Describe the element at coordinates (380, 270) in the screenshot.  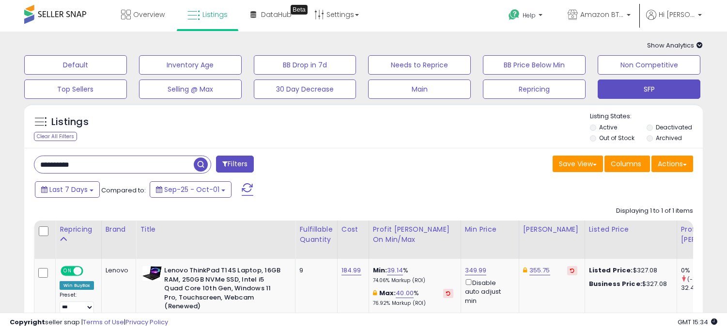
I see `b: Min:` at that location.